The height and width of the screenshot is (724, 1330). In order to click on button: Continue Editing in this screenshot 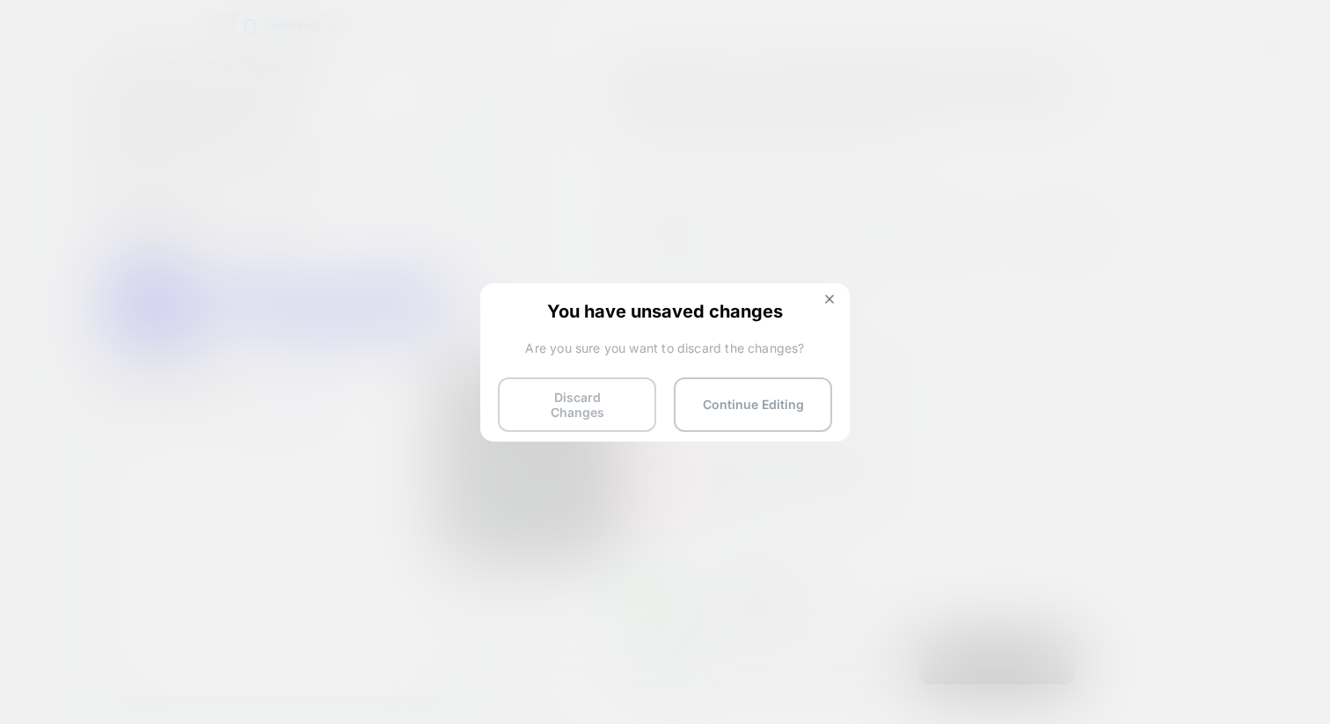, I will do `click(753, 405)`.